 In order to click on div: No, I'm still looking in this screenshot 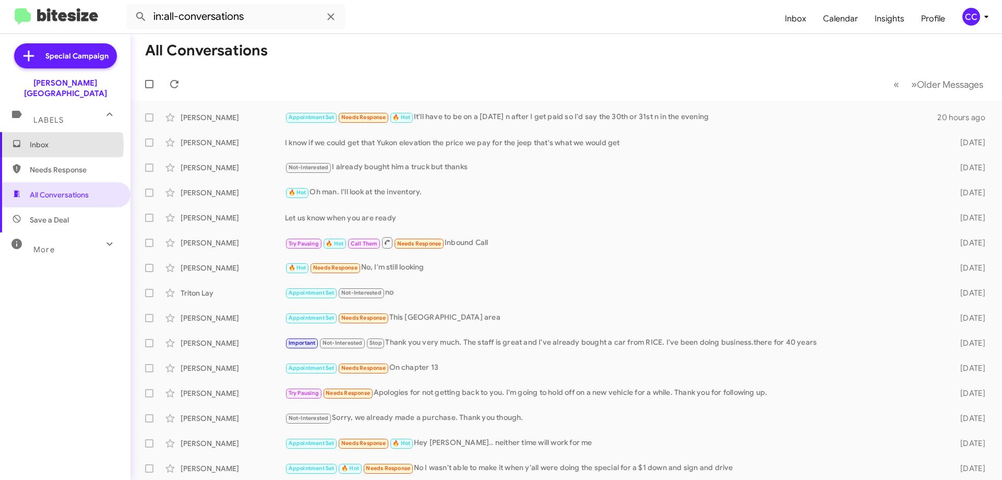, I will do `click(614, 267)`.